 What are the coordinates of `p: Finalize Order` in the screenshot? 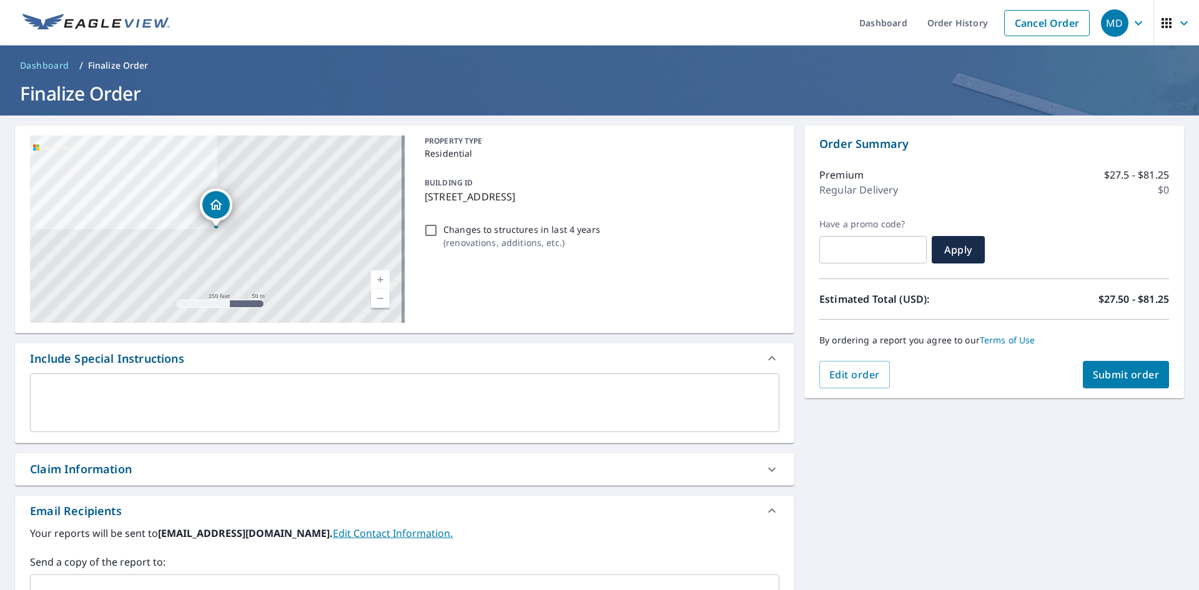 It's located at (118, 66).